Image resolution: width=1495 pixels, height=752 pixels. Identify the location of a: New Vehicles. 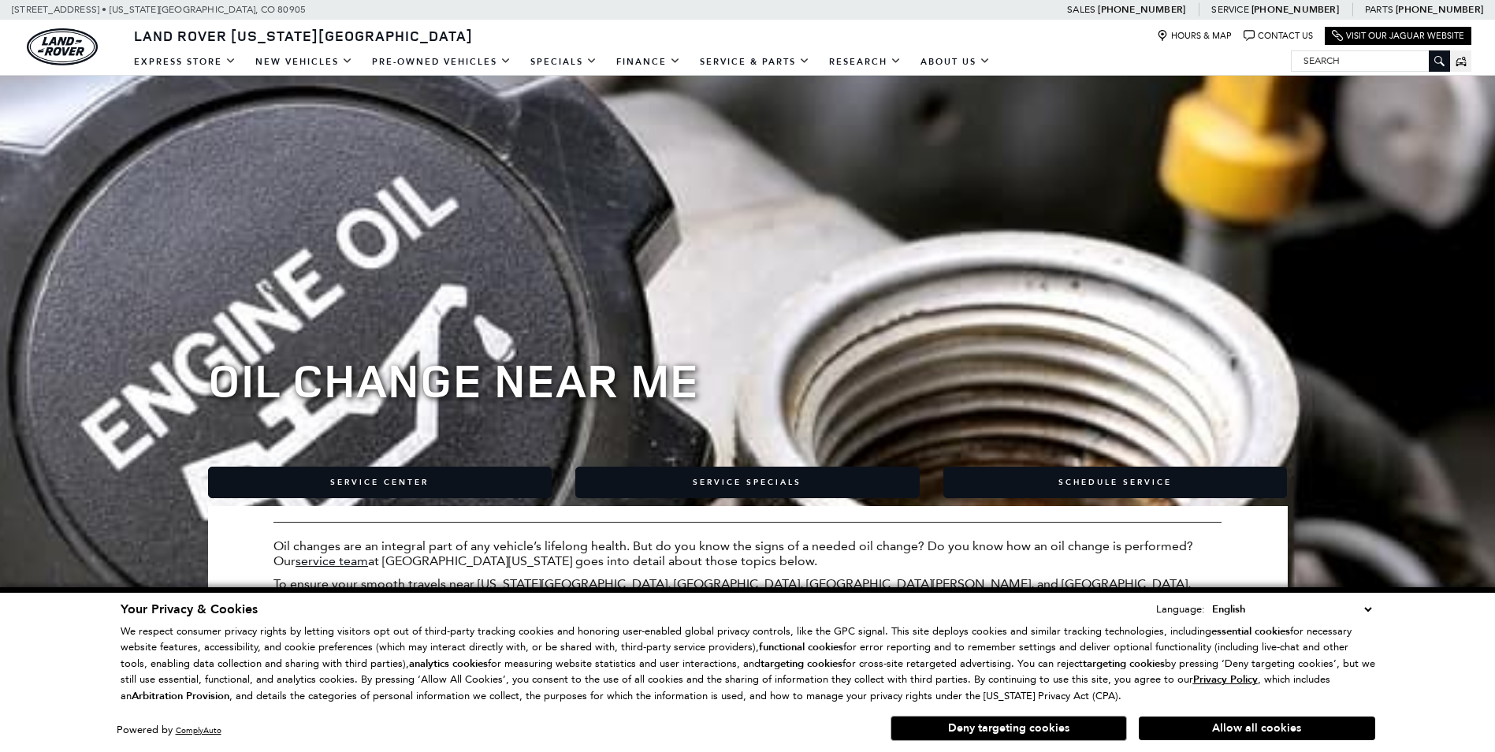
(304, 61).